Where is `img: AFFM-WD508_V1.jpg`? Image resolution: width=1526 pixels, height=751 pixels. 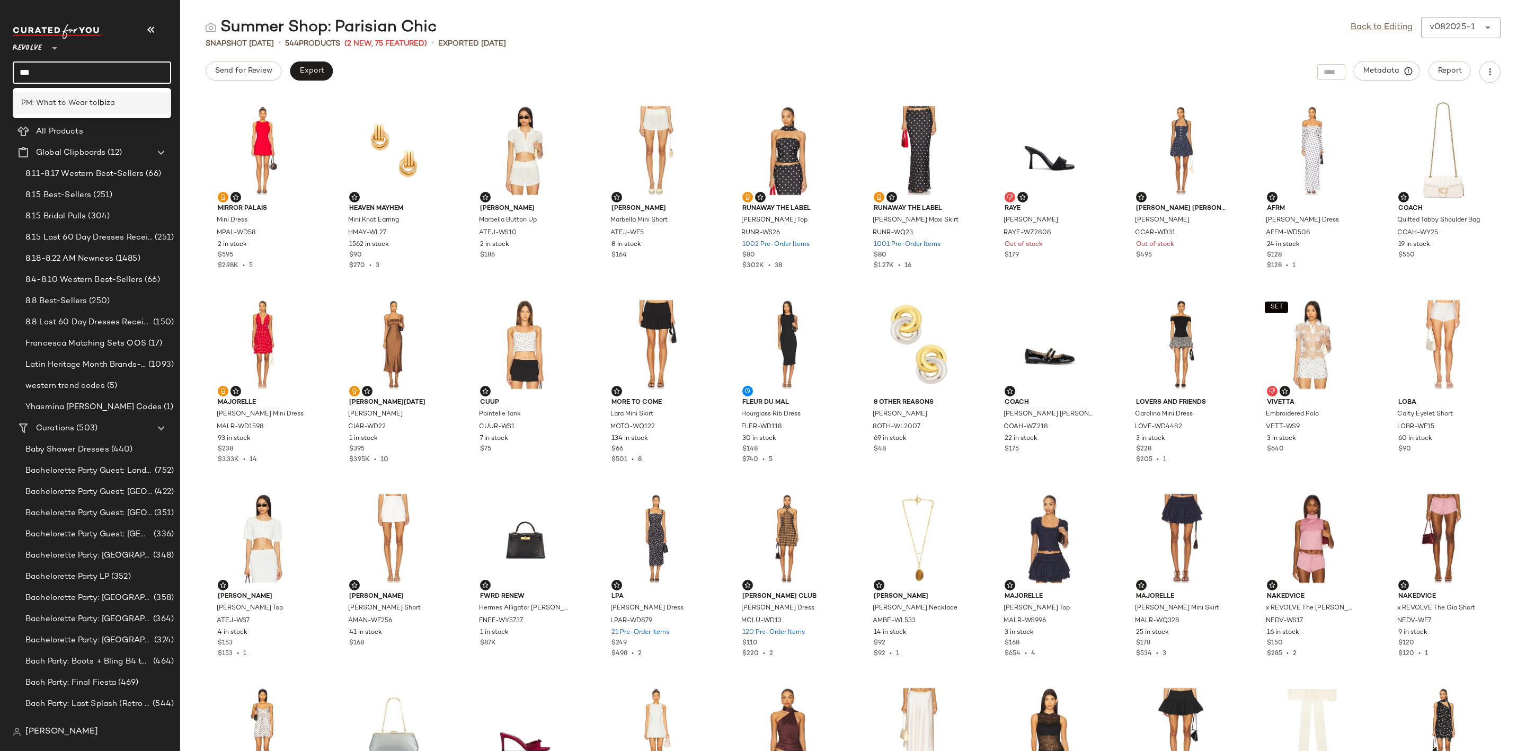 img: AFFM-WD508_V1.jpg is located at coordinates (1312, 150).